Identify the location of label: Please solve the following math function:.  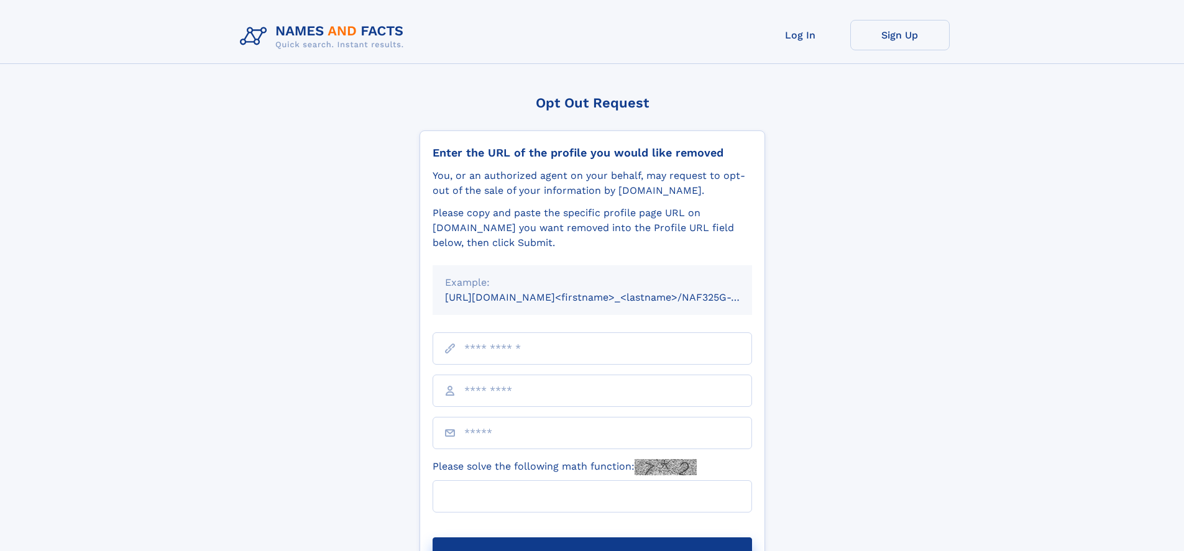
(564, 467).